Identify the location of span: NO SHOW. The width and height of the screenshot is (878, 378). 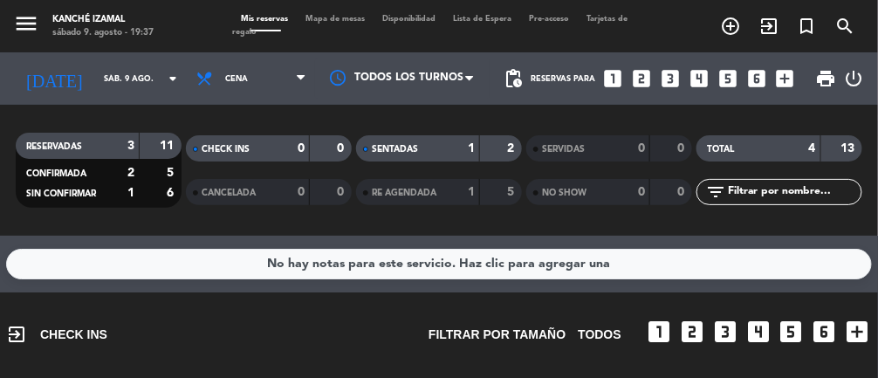
(564, 193).